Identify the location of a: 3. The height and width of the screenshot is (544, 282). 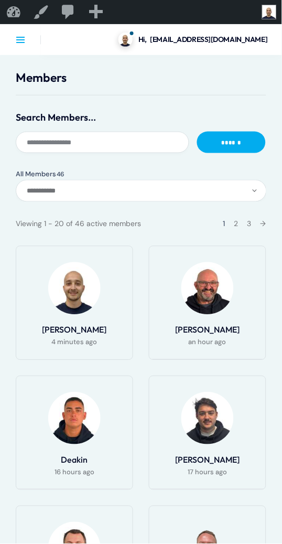
(250, 224).